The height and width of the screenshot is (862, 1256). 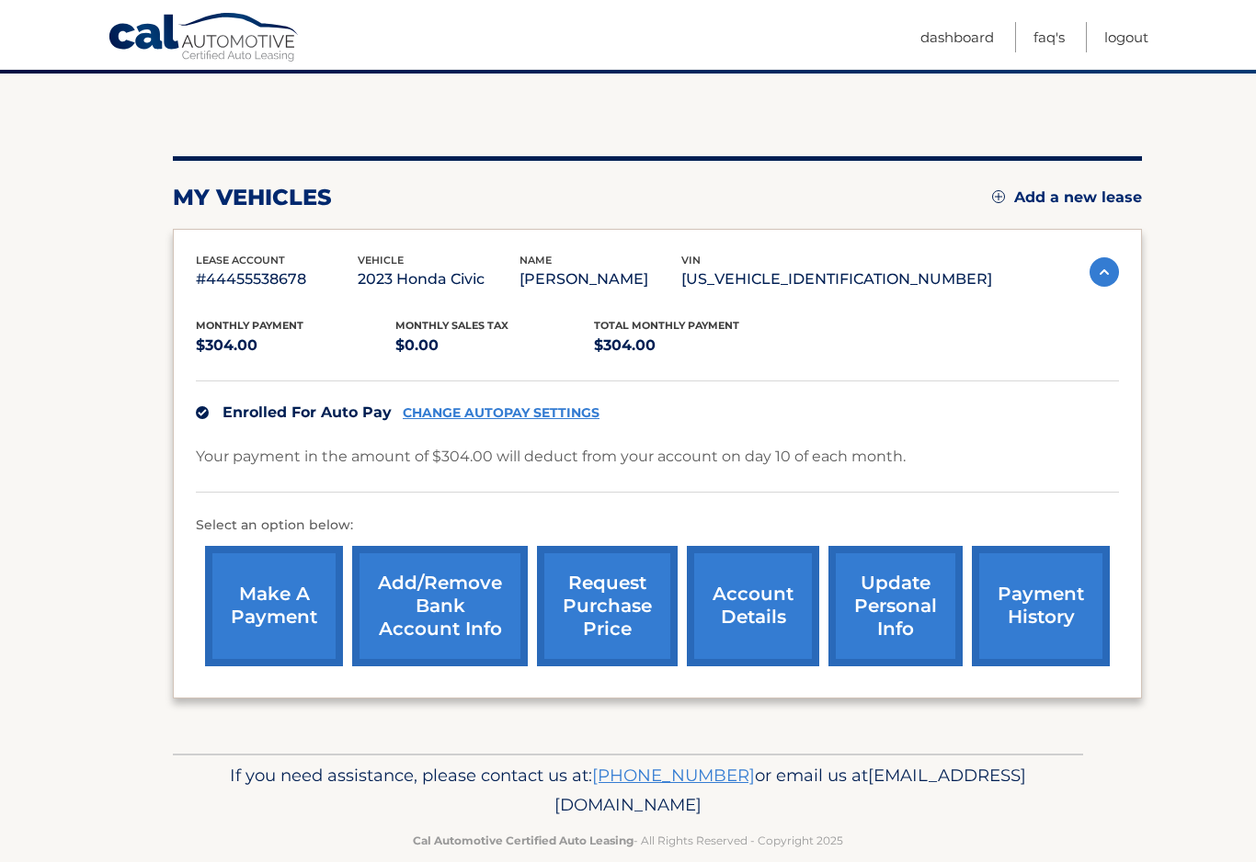 What do you see at coordinates (666, 325) in the screenshot?
I see `span: Total Monthly Payment` at bounding box center [666, 325].